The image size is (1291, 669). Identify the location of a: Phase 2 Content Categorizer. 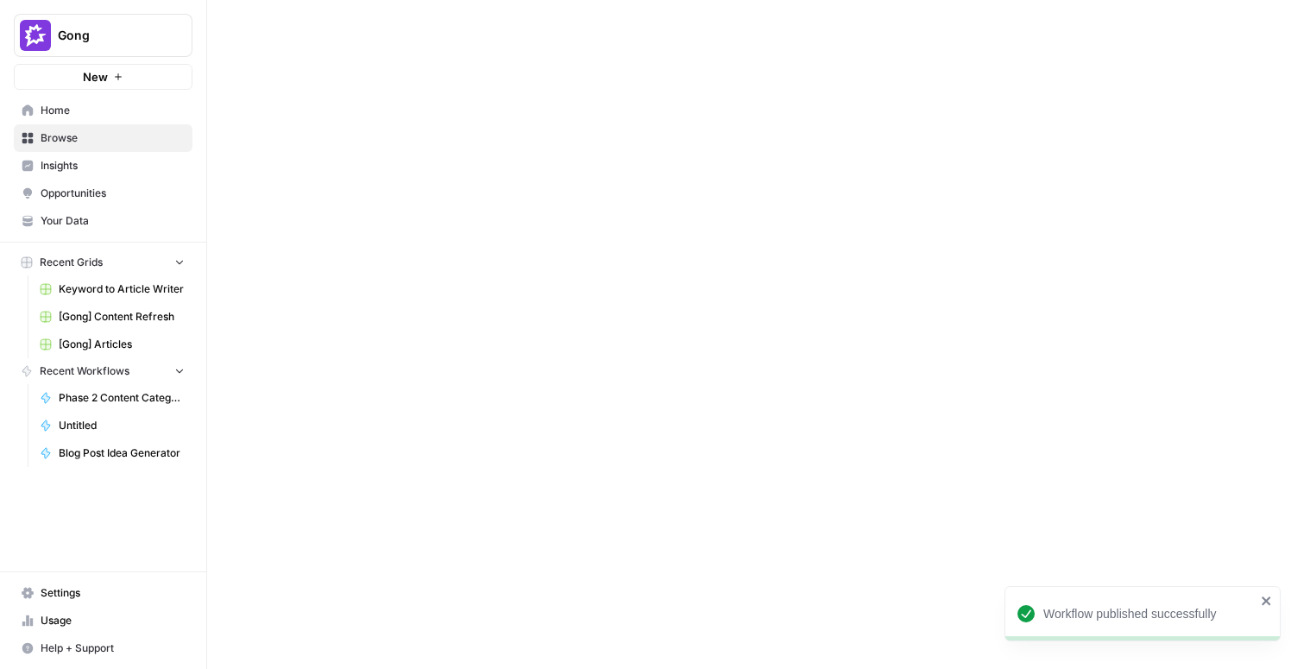
(112, 398).